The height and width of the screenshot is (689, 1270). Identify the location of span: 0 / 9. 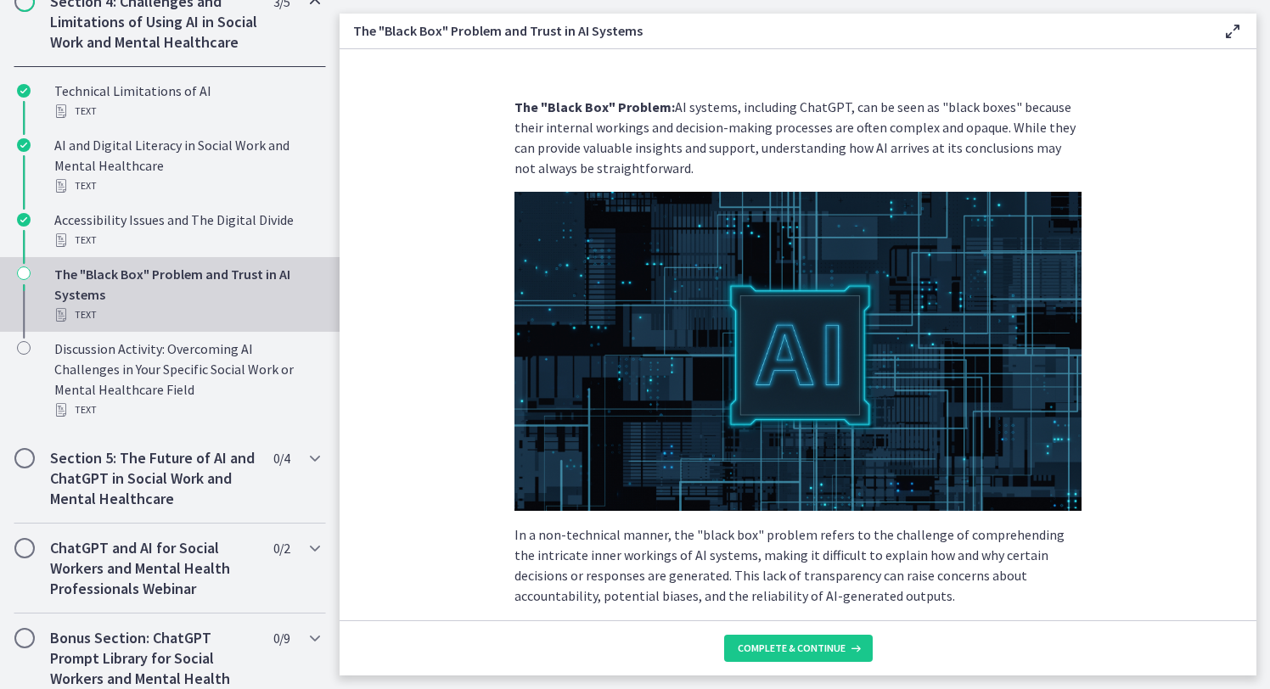
(281, 638).